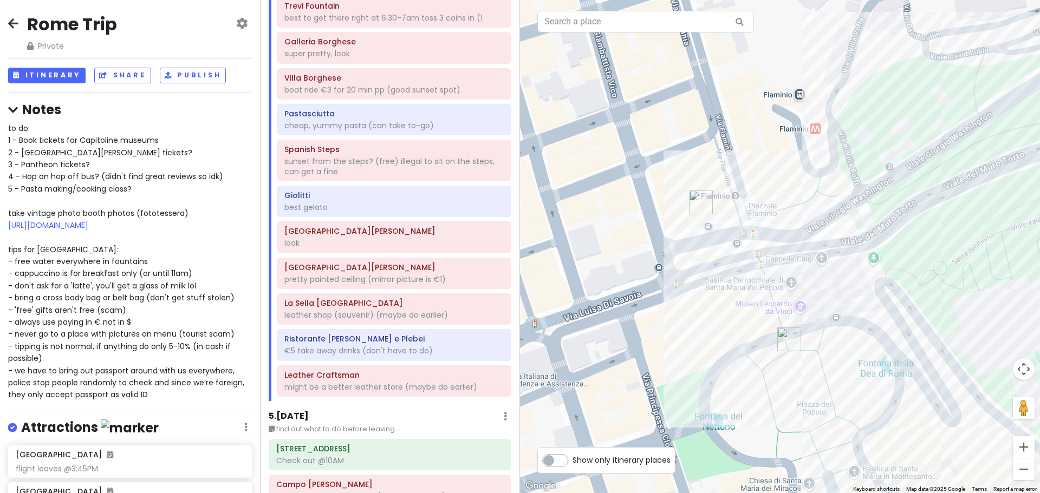 This screenshot has width=1040, height=493. What do you see at coordinates (935, 489) in the screenshot?
I see `span: Map data ©2025 Google` at bounding box center [935, 489].